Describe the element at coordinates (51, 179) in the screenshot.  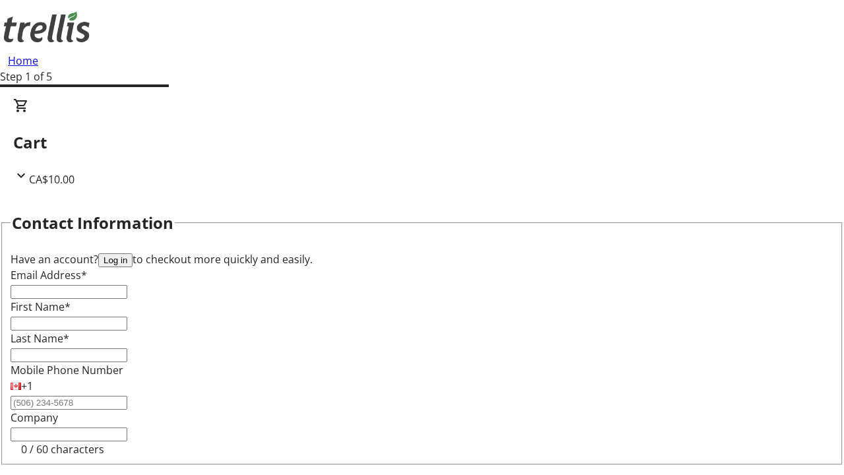
I see `span: CA$10.00` at that location.